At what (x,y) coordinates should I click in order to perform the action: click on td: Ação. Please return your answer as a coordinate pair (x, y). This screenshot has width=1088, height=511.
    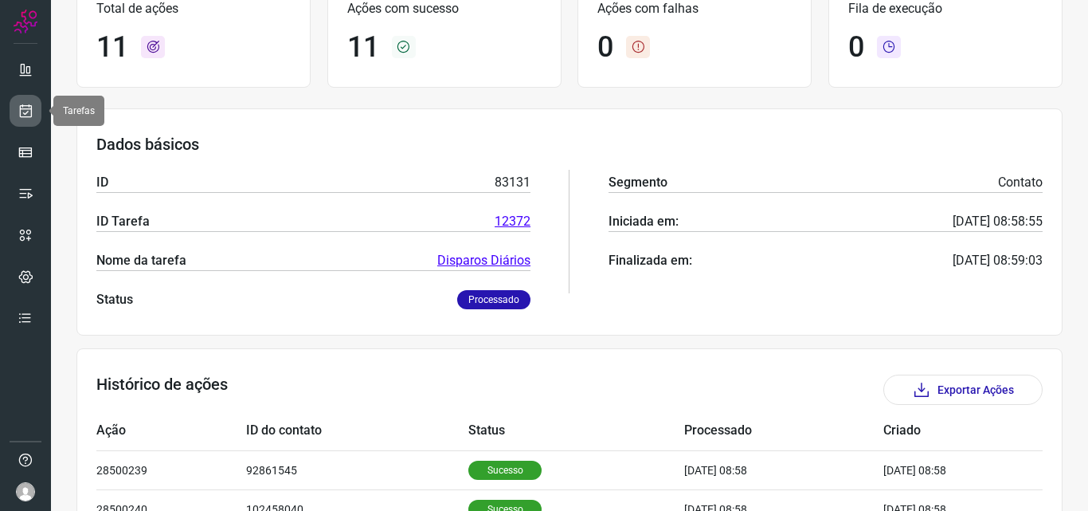
    Looking at the image, I should click on (171, 430).